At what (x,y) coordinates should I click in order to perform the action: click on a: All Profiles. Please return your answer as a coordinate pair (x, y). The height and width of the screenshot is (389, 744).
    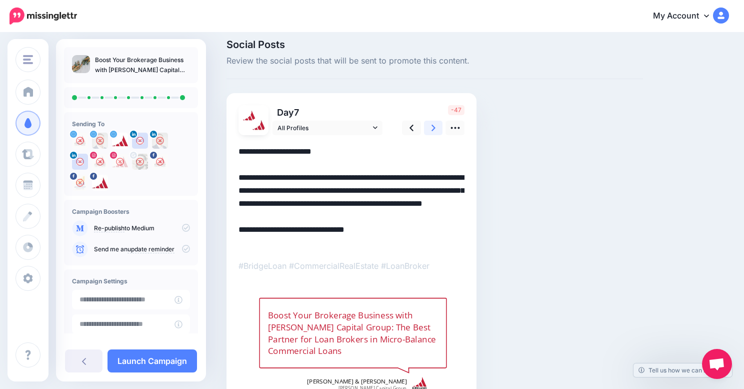
    Looking at the image, I should click on (328, 128).